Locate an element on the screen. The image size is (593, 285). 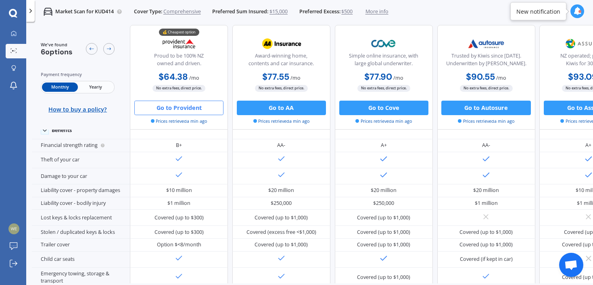
button: Go to Cove is located at coordinates (383, 108).